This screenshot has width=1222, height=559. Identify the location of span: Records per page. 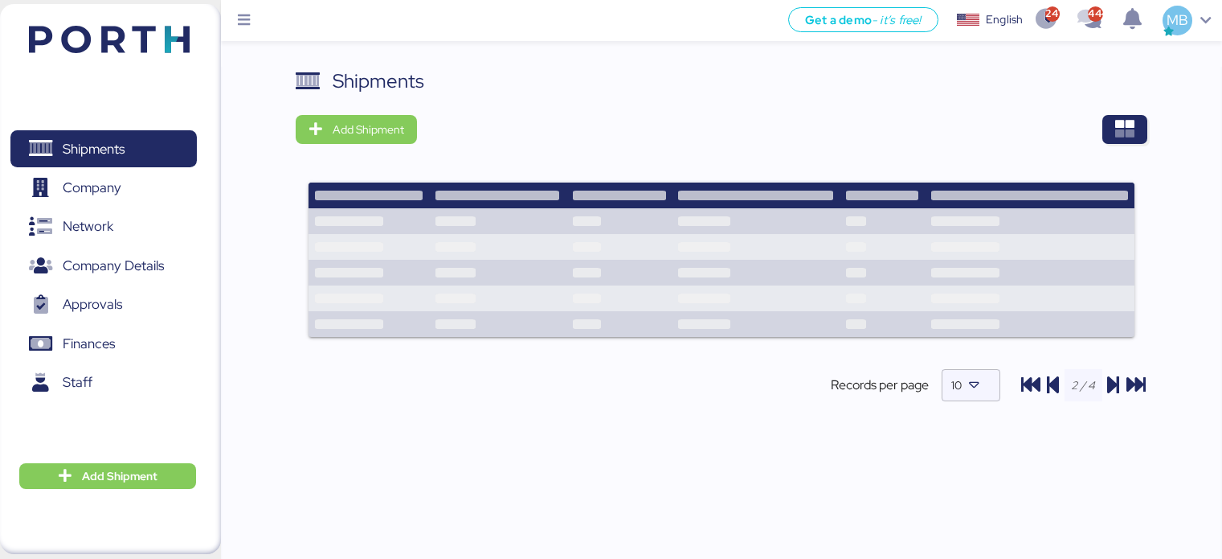
(880, 385).